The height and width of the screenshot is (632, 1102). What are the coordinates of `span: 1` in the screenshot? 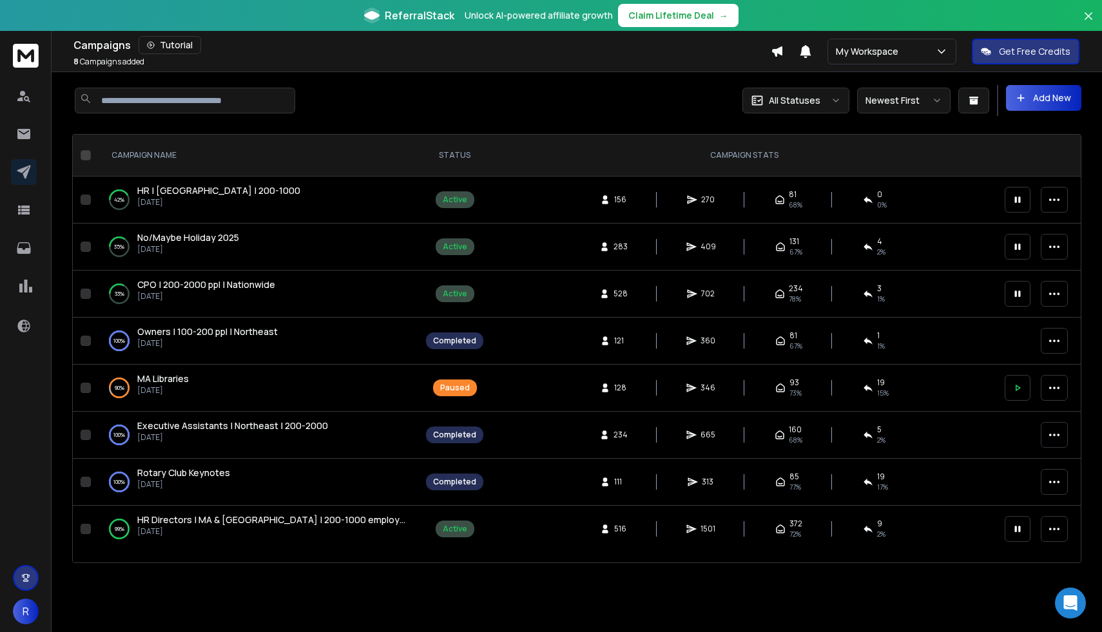 It's located at (879, 336).